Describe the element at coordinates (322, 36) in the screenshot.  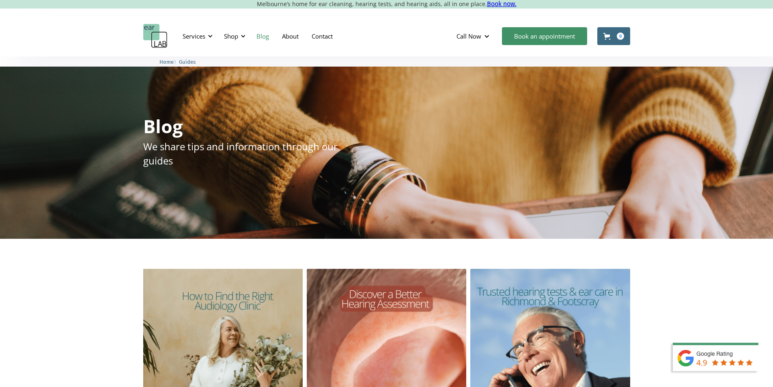
I see `a: Contact` at that location.